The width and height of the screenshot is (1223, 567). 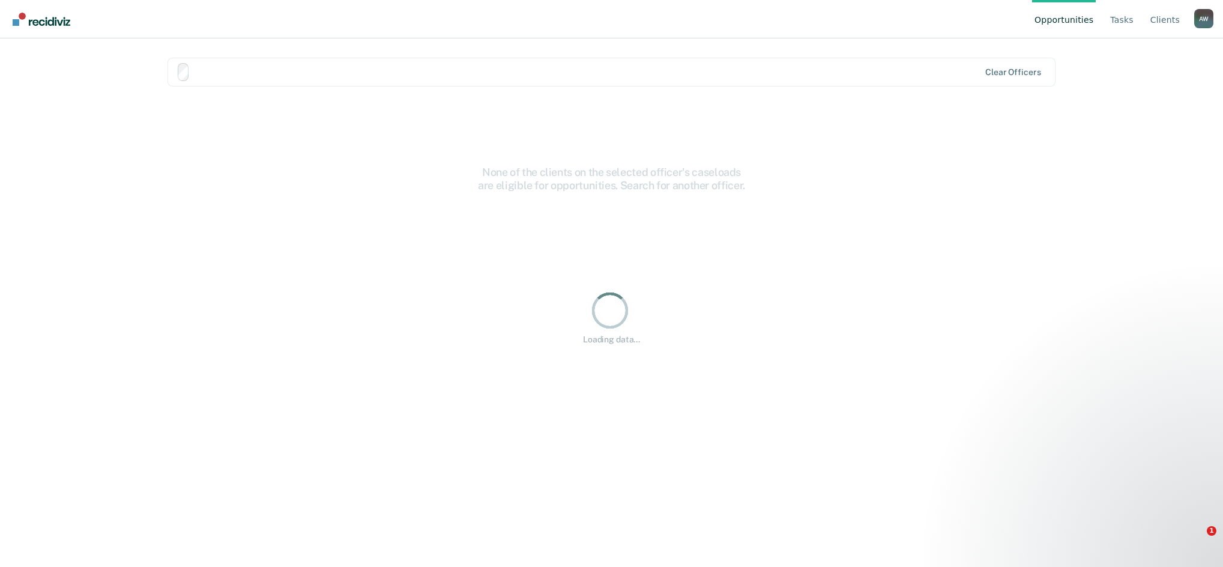 I want to click on span: 1, so click(x=1211, y=531).